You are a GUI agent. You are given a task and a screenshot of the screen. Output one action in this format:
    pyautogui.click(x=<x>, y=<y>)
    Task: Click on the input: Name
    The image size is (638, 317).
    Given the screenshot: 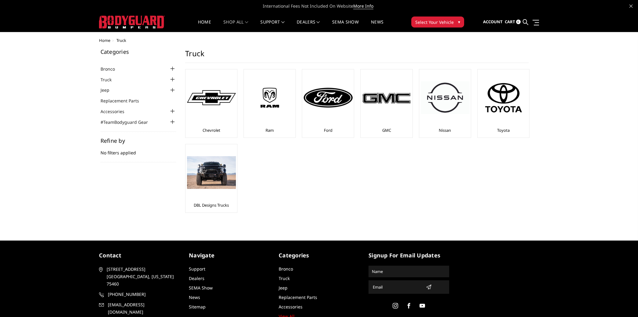 What is the action you would take?
    pyautogui.click(x=409, y=272)
    